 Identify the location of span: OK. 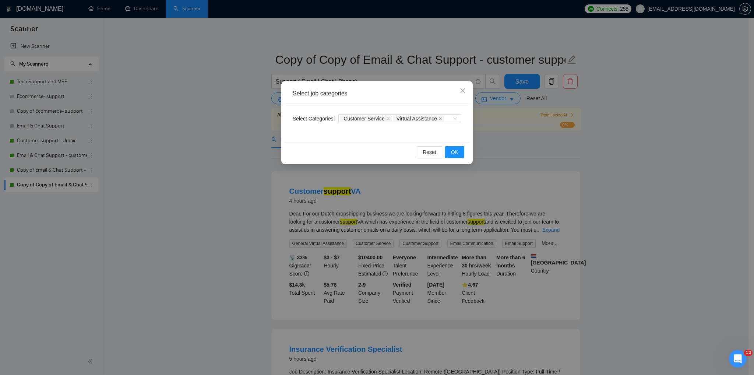
(455, 152).